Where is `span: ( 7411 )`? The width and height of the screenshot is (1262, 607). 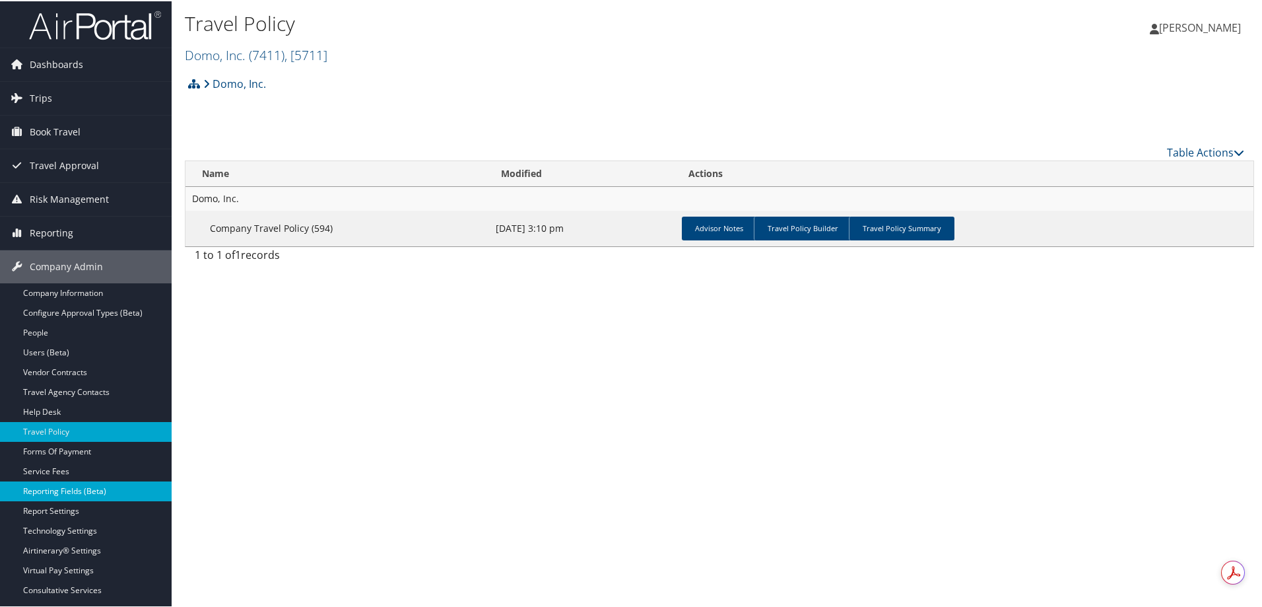
span: ( 7411 ) is located at coordinates (267, 53).